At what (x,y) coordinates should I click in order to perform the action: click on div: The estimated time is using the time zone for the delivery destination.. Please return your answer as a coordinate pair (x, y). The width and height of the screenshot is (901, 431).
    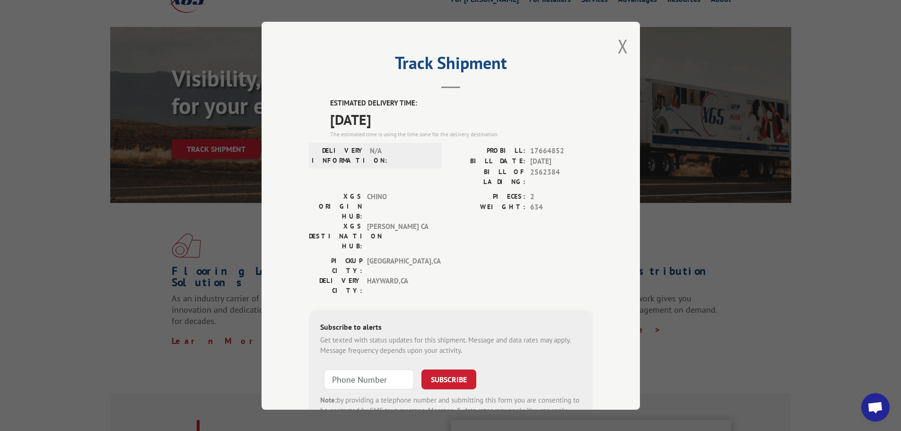
    Looking at the image, I should click on (461, 134).